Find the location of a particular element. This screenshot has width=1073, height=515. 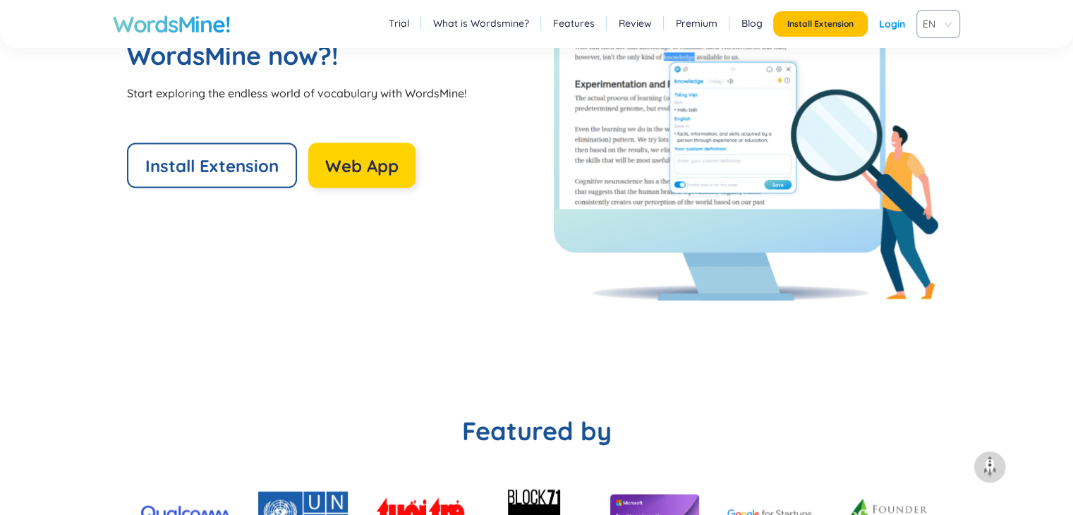

h1: WordsMine! is located at coordinates (171, 24).